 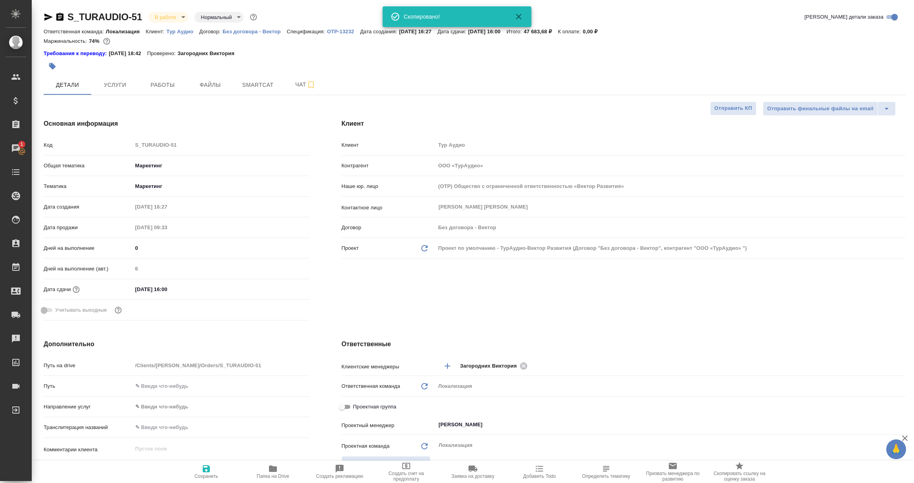 What do you see at coordinates (386, 463) in the screenshot?
I see `span: В заказе уже есть ответственный ПМ или ПМ группа` at bounding box center [386, 463].